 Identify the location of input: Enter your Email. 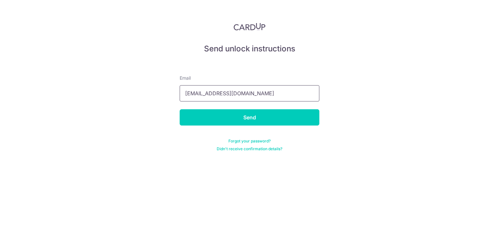
(250, 93).